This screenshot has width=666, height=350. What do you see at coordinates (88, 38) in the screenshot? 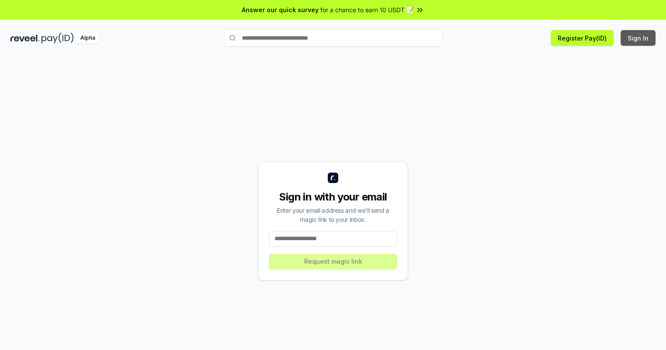
I see `div: Alpha` at bounding box center [88, 38].